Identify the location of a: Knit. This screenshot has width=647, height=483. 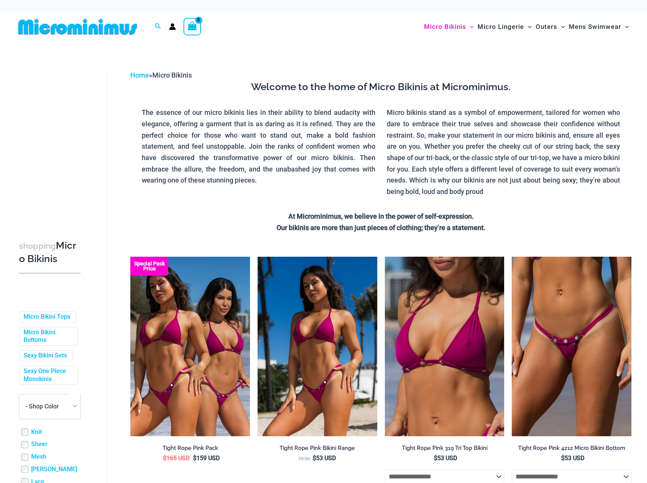
(36, 432).